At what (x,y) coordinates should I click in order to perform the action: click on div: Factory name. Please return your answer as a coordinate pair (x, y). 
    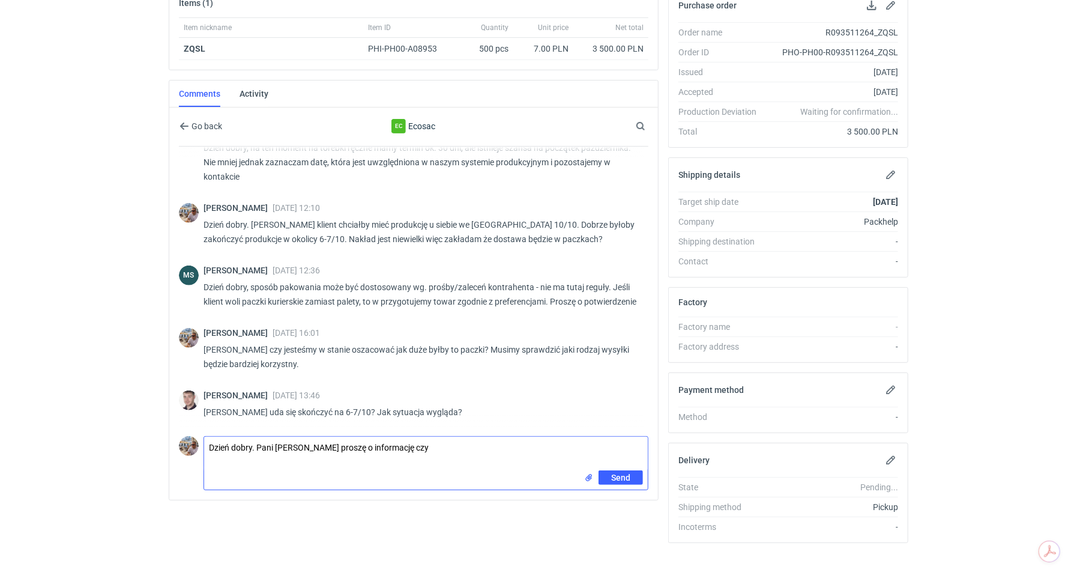
    Looking at the image, I should click on (722, 327).